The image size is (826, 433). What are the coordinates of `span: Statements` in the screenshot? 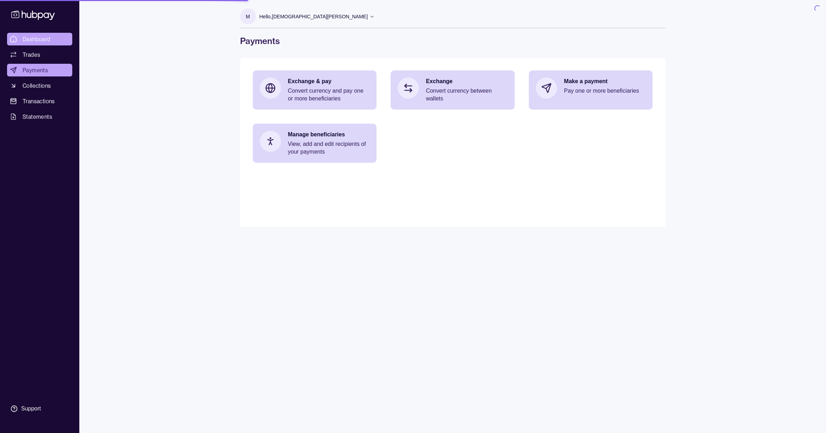 It's located at (37, 117).